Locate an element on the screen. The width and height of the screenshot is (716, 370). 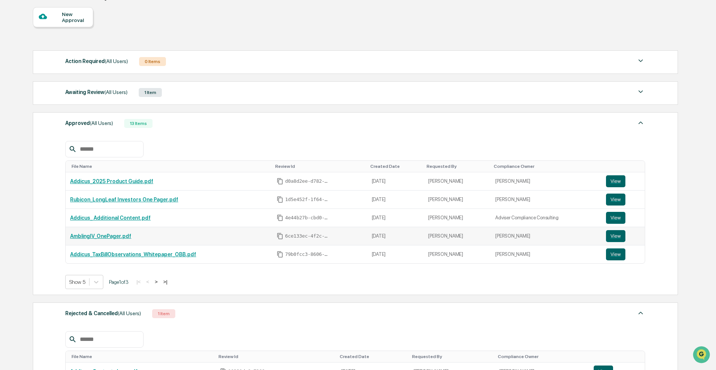
button: Open customer support is located at coordinates (9, 9).